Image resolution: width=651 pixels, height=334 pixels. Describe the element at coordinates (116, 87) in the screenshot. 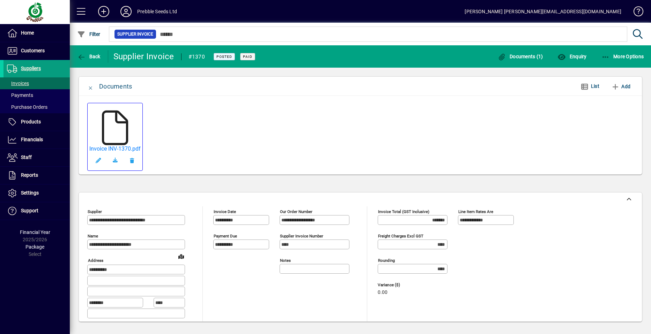

I see `div: Documents` at that location.